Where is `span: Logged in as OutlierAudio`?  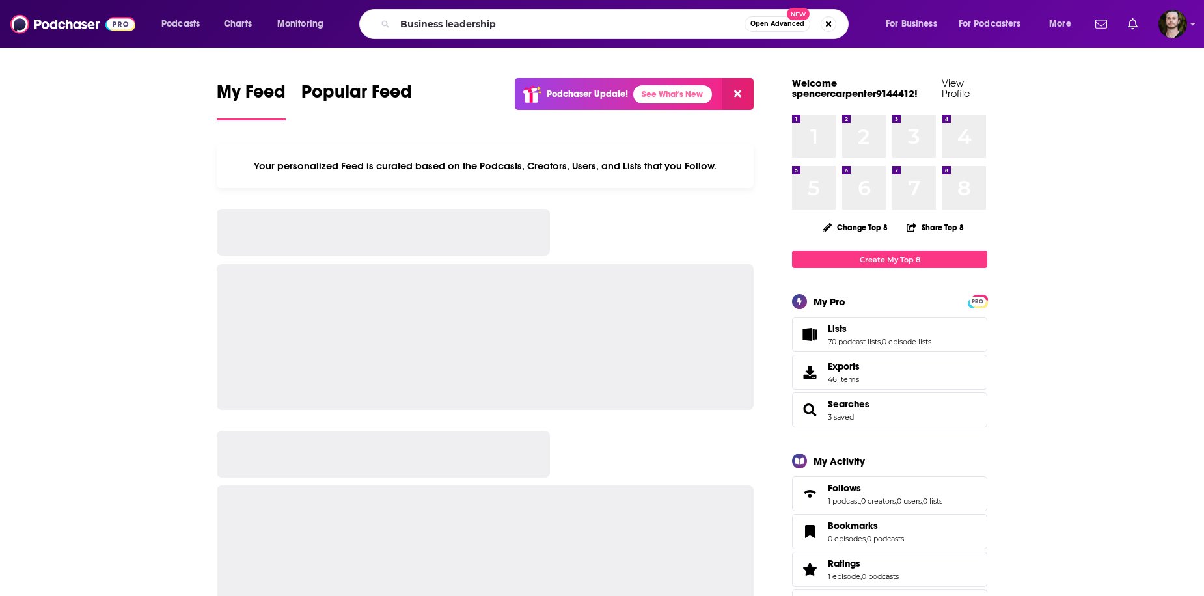
span: Logged in as OutlierAudio is located at coordinates (1172, 24).